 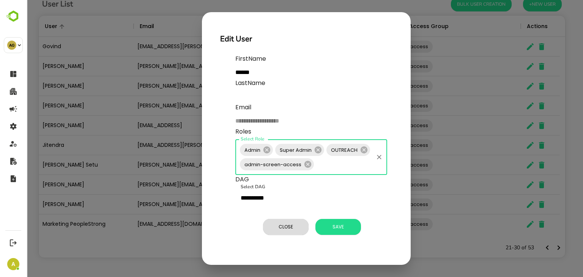 I want to click on span: admin-screen-access, so click(x=247, y=164).